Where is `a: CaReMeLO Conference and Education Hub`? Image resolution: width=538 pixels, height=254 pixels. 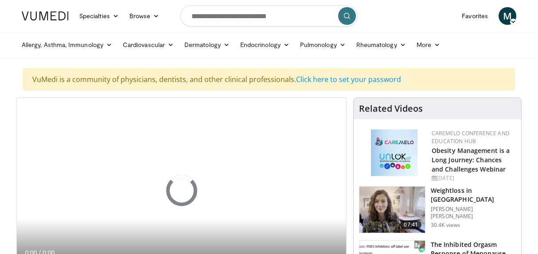
a: CaReMeLO Conference and Education Hub is located at coordinates (471, 137).